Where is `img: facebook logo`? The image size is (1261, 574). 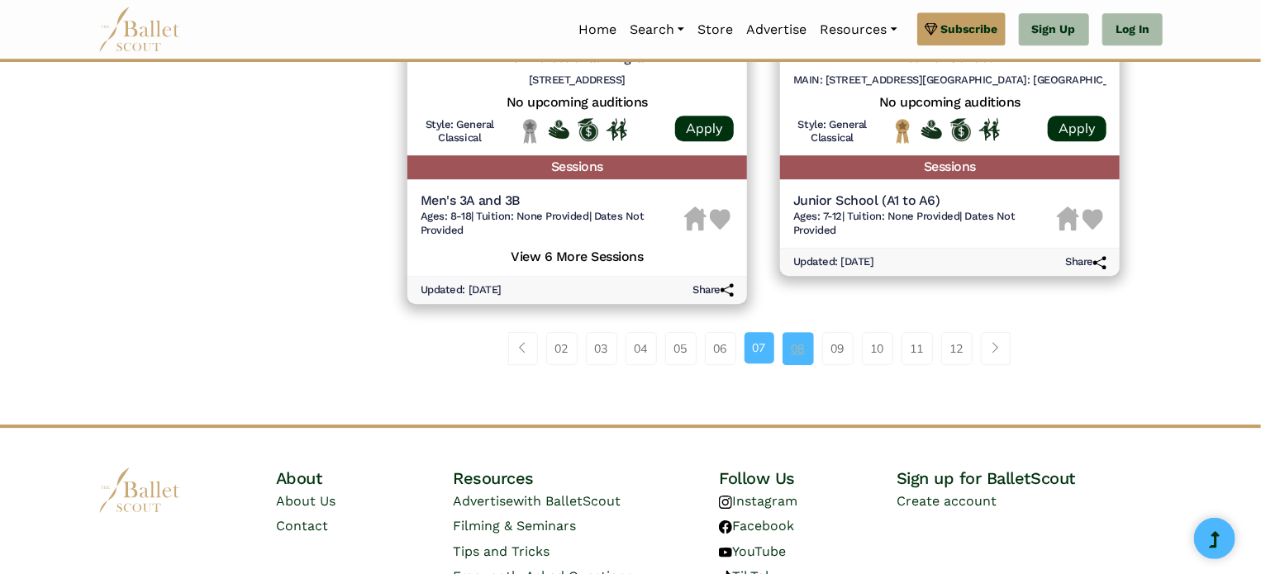
img: facebook logo is located at coordinates (725, 527).